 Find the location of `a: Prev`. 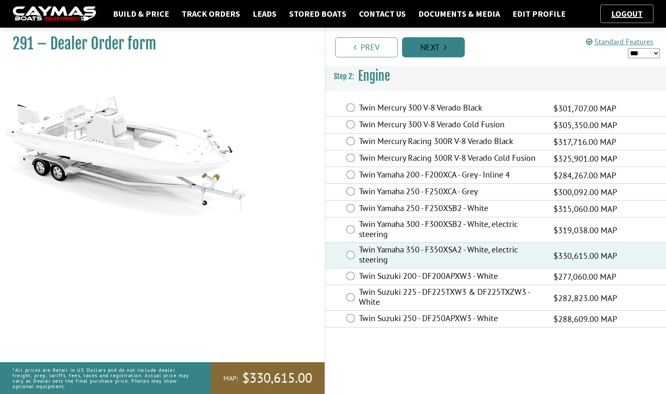

a: Prev is located at coordinates (367, 47).